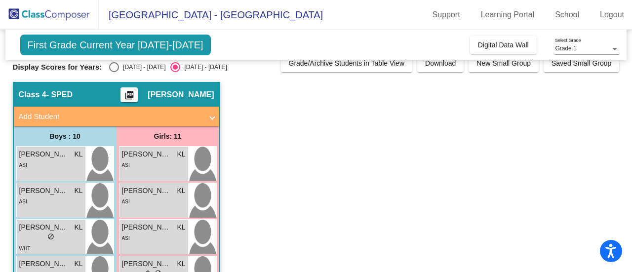 The height and width of the screenshot is (272, 632). I want to click on div: Boys : 10, so click(65, 136).